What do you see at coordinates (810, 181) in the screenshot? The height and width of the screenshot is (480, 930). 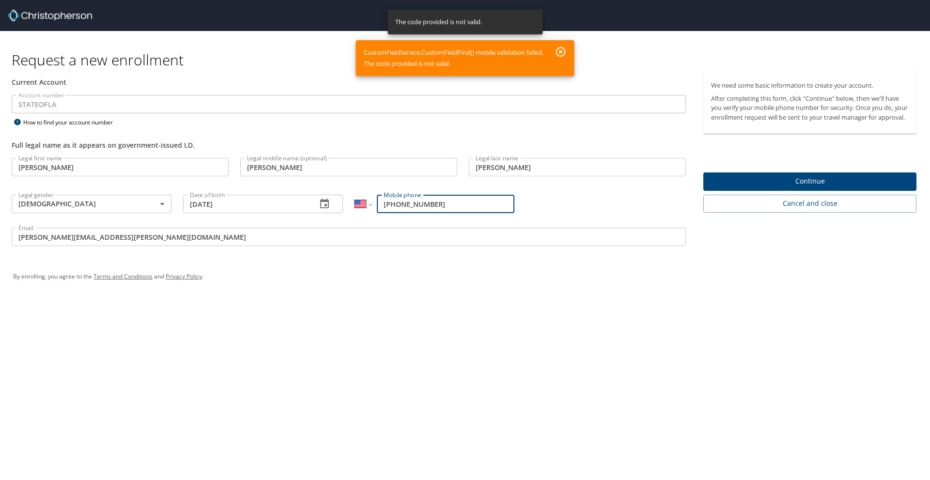 I see `span: Continue` at bounding box center [810, 181].